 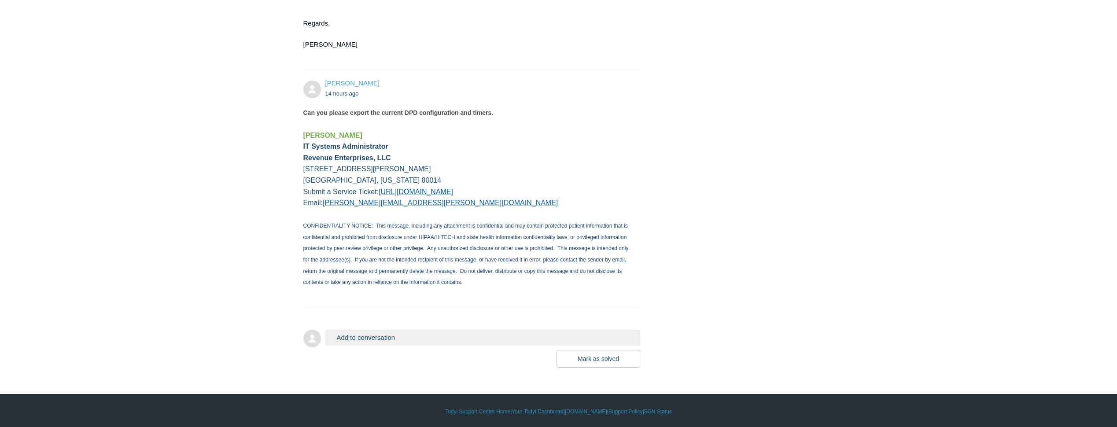 What do you see at coordinates (398, 113) in the screenshot?
I see `span: Can you please export the current DPD configuration and timers.` at bounding box center [398, 113].